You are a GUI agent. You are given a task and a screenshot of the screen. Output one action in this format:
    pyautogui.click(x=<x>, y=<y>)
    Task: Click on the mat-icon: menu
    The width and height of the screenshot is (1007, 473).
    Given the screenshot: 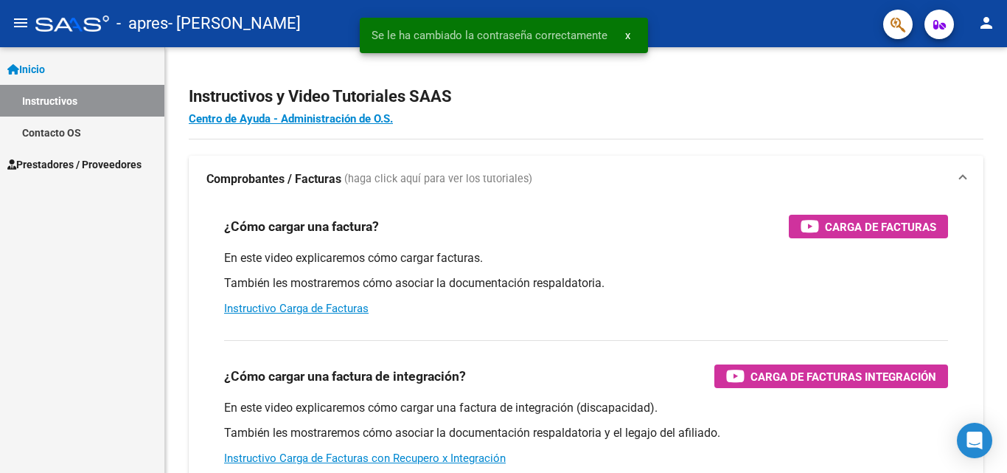 What is the action you would take?
    pyautogui.click(x=21, y=23)
    